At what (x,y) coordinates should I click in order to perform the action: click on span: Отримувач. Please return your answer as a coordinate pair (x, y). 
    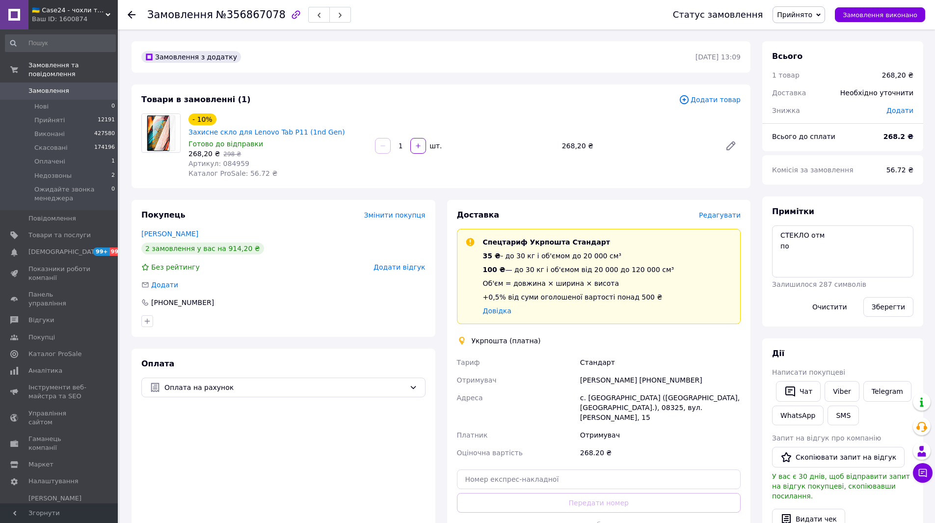
    Looking at the image, I should click on (477, 380).